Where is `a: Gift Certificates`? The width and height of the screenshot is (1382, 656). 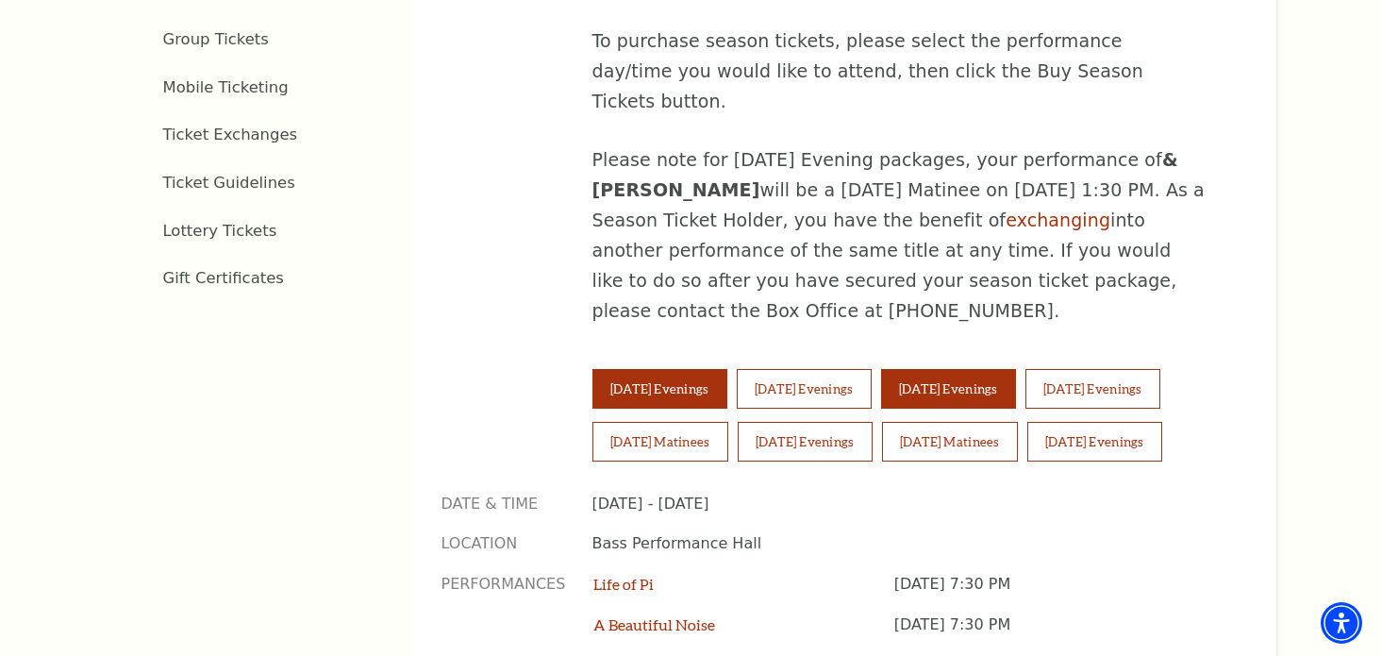 a: Gift Certificates is located at coordinates (224, 277).